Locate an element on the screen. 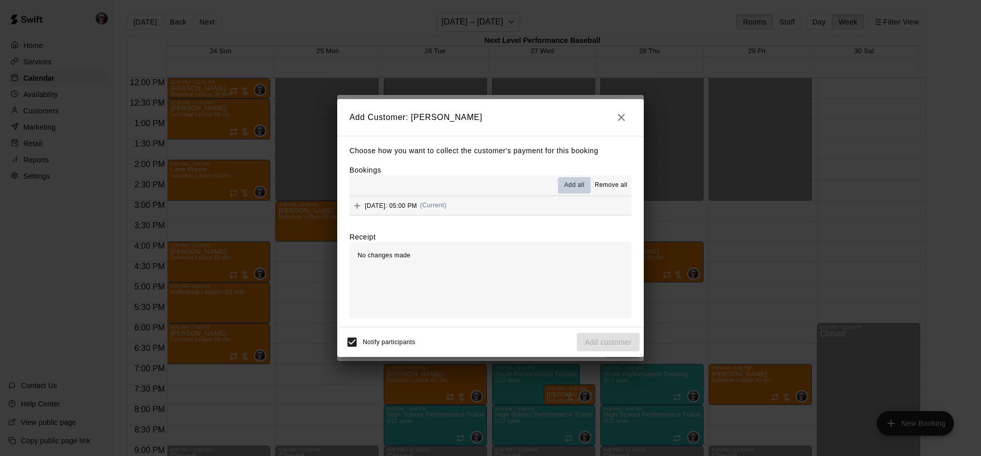 This screenshot has height=456, width=981. span: No changes made is located at coordinates (384, 256).